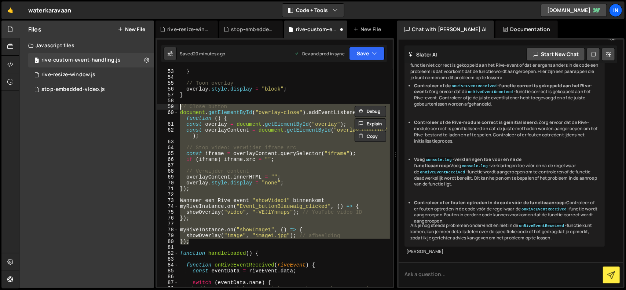  I want to click on button: Start new chat, so click(556, 54).